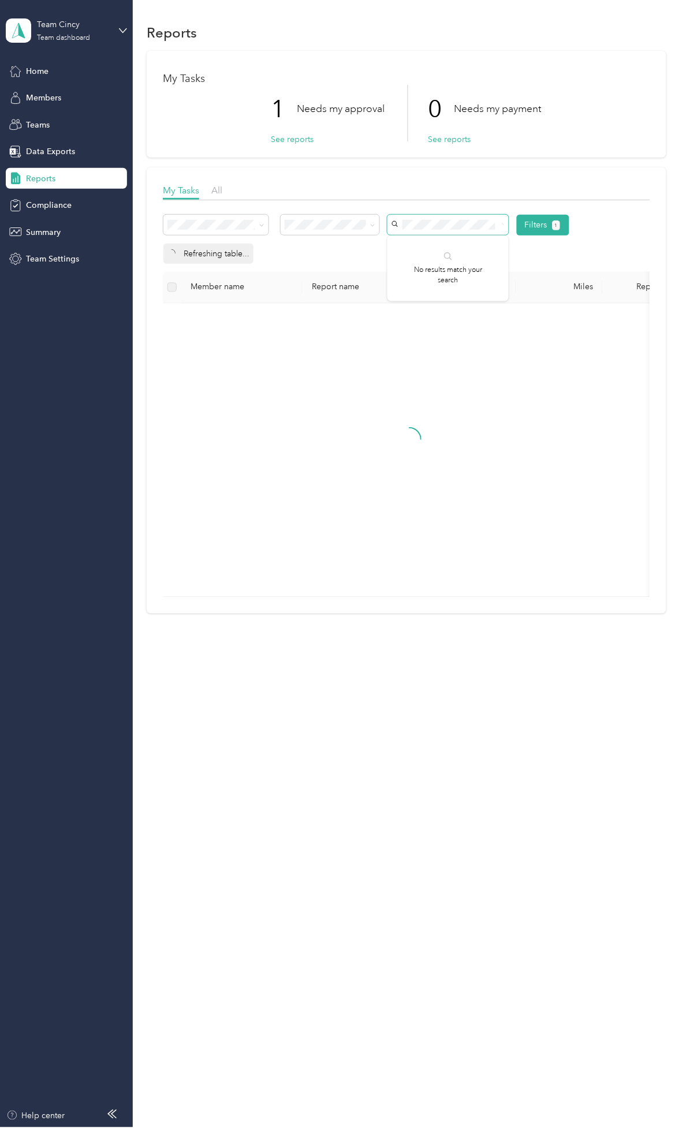 Image resolution: width=686 pixels, height=1128 pixels. What do you see at coordinates (441, 109) in the screenshot?
I see `p: 0` at bounding box center [441, 109].